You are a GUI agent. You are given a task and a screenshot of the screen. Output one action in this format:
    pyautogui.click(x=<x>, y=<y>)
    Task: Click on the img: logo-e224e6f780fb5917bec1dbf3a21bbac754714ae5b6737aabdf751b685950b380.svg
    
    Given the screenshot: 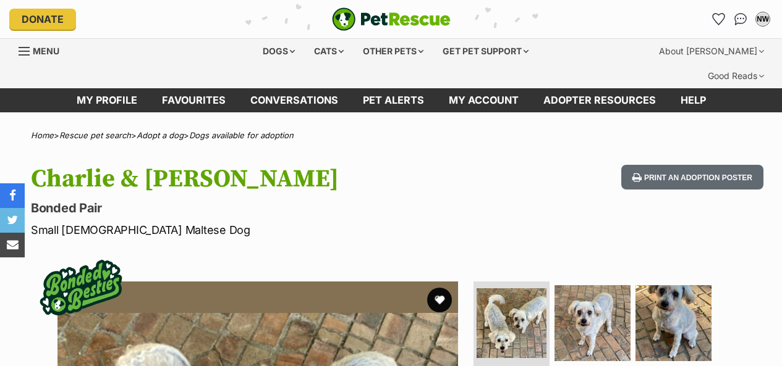 What is the action you would take?
    pyautogui.click(x=391, y=19)
    